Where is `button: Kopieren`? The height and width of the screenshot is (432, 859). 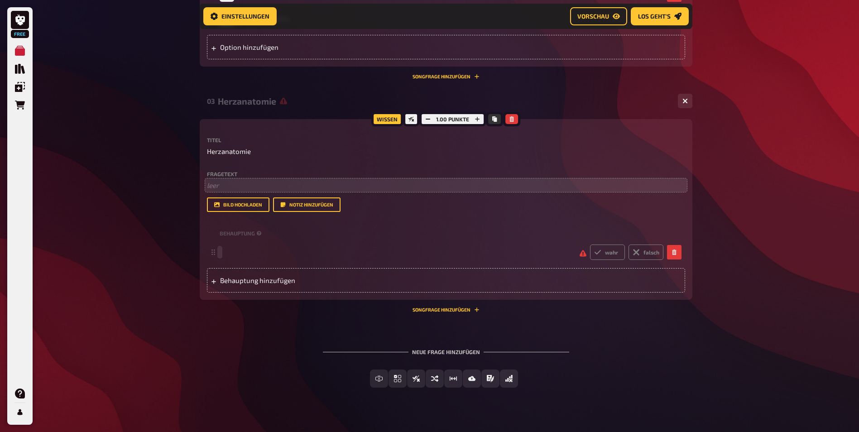 button: Kopieren is located at coordinates (495, 119).